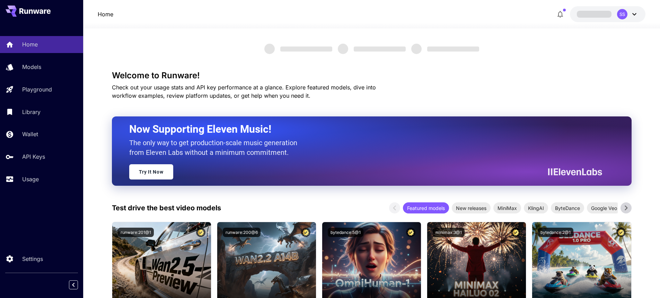  Describe the element at coordinates (105, 14) in the screenshot. I see `a: Home` at that location.